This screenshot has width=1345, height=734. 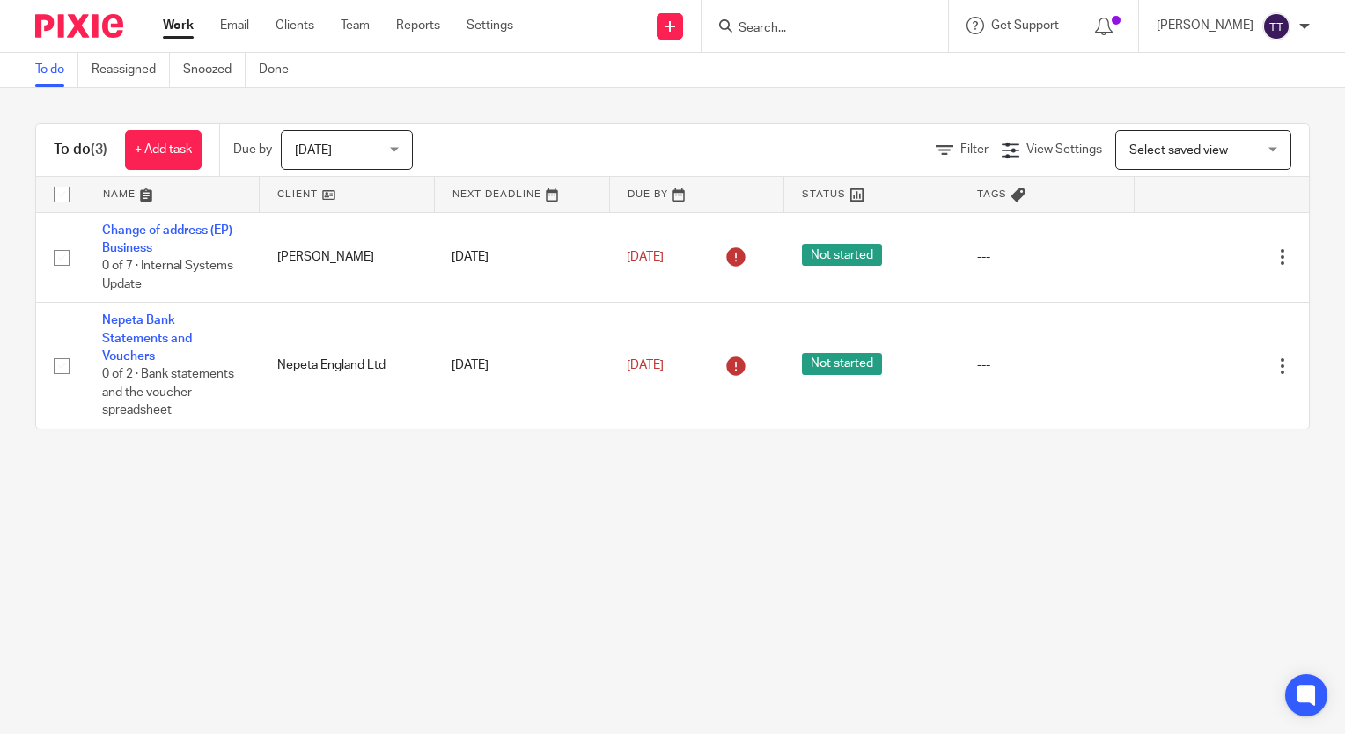 What do you see at coordinates (163, 150) in the screenshot?
I see `a: + Add task` at bounding box center [163, 150].